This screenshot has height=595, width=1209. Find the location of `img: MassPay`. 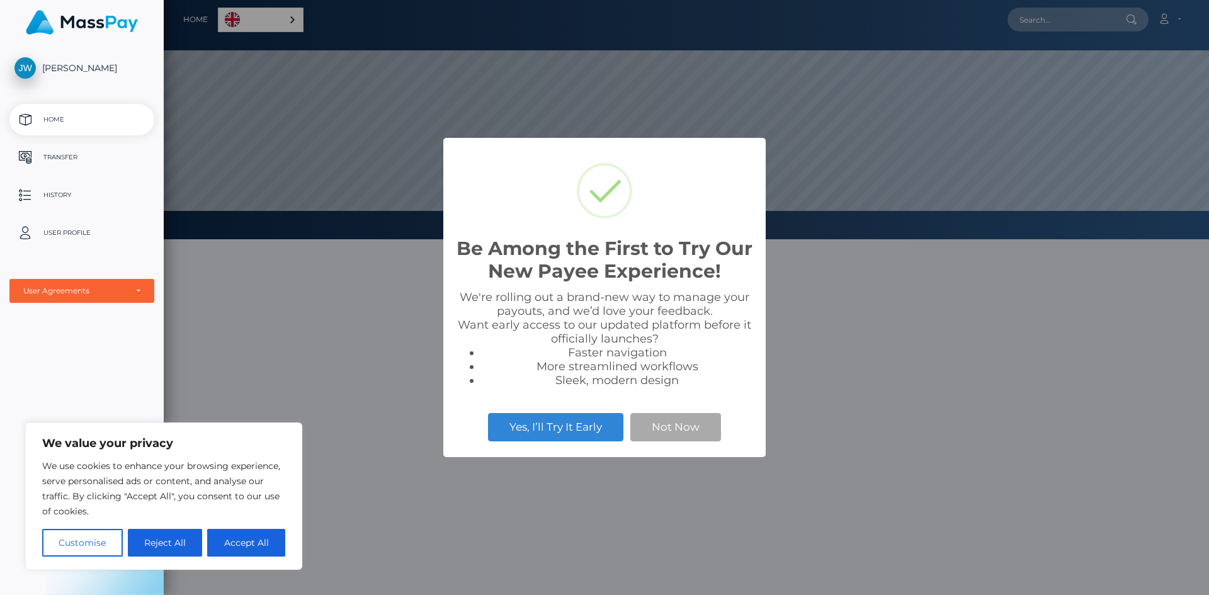

img: MassPay is located at coordinates (82, 22).